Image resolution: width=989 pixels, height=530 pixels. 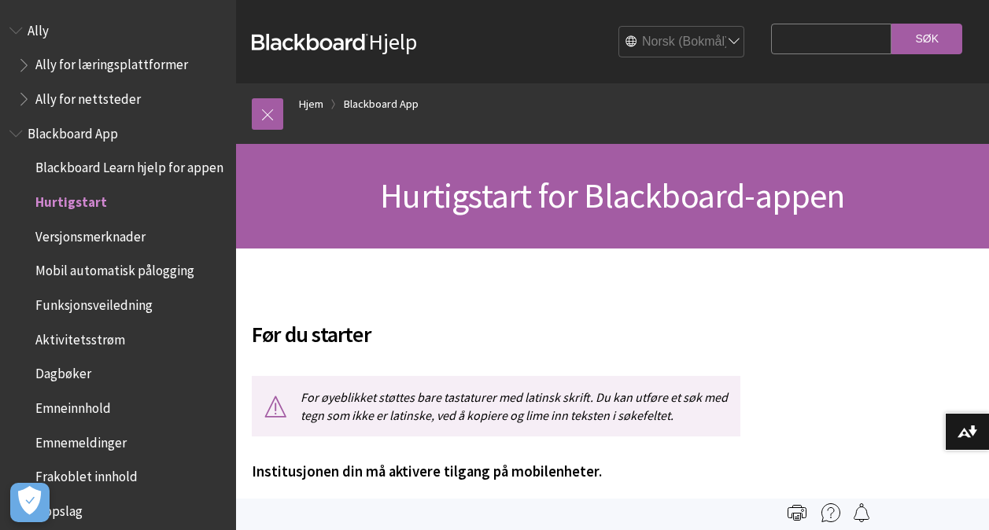 What do you see at coordinates (334, 42) in the screenshot?
I see `a: BlackboardHjelp` at bounding box center [334, 42].